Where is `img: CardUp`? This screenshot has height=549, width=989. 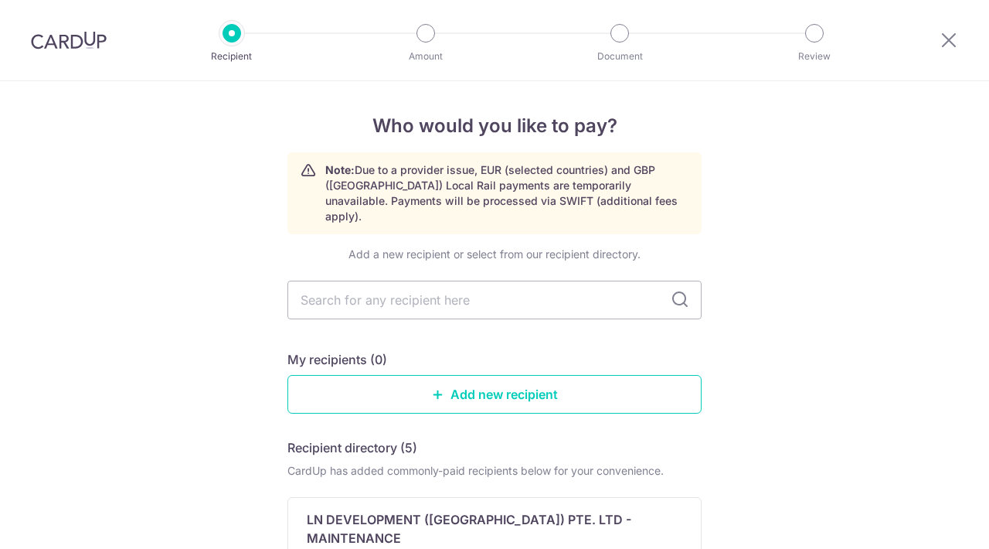 img: CardUp is located at coordinates (69, 40).